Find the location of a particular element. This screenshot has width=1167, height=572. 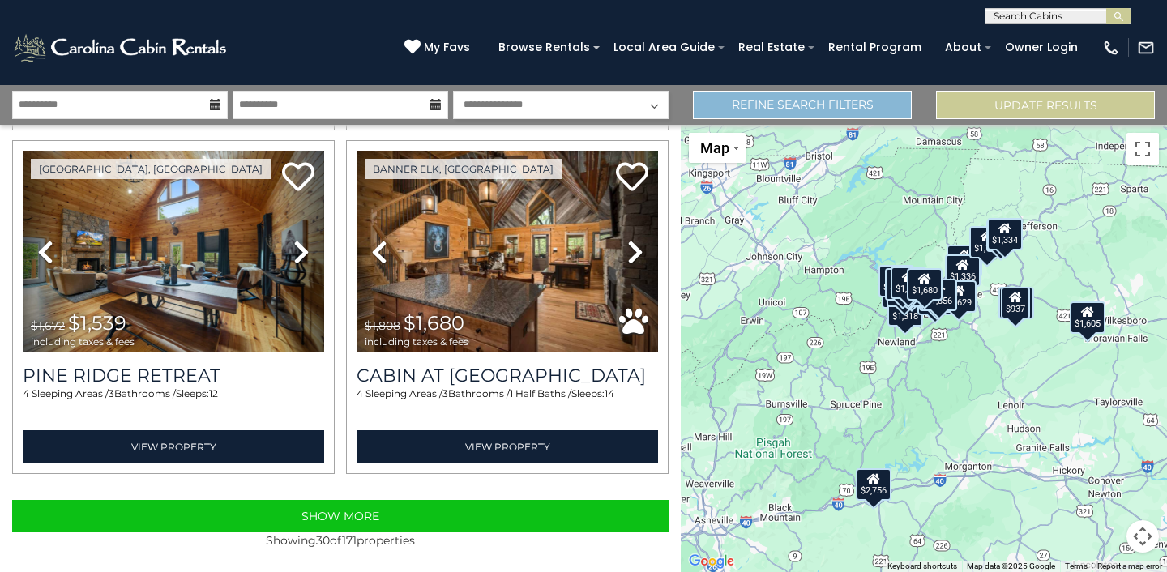

span: $1,808 is located at coordinates (383, 326).